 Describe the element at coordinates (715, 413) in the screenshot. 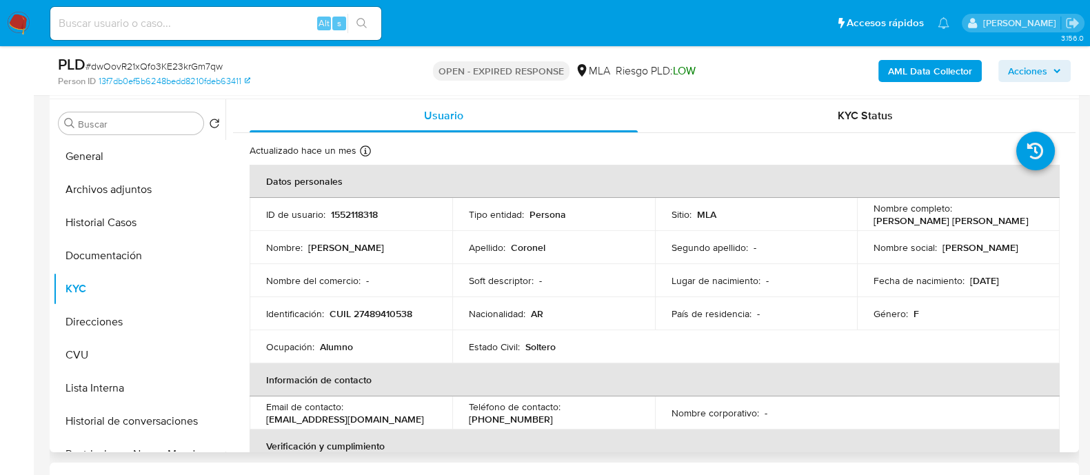

I see `p: Nombre corporativo :` at that location.